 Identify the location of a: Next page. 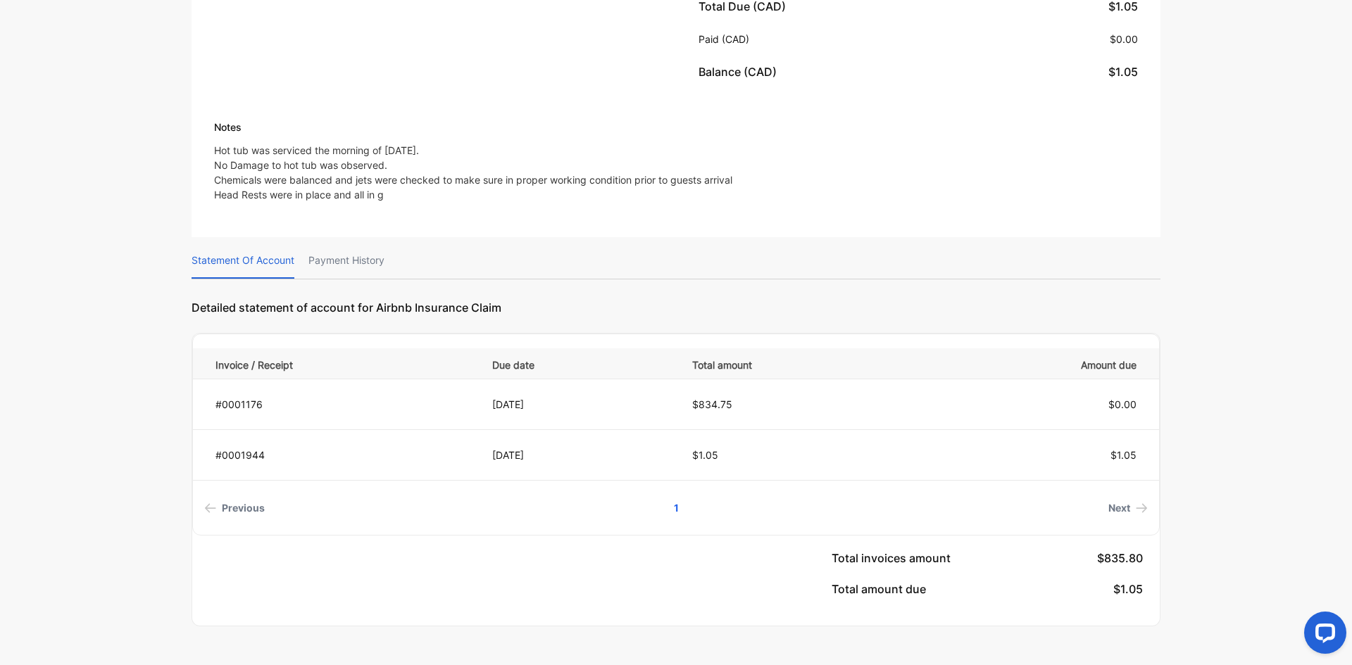
(1128, 508).